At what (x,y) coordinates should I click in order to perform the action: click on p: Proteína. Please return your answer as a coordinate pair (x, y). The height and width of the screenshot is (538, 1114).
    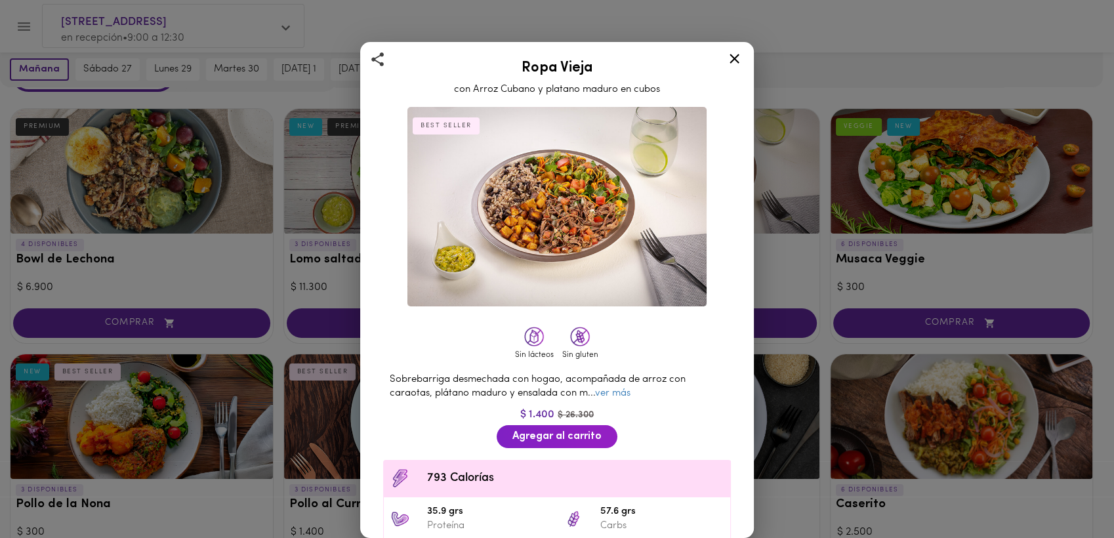
    Looking at the image, I should click on (489, 525).